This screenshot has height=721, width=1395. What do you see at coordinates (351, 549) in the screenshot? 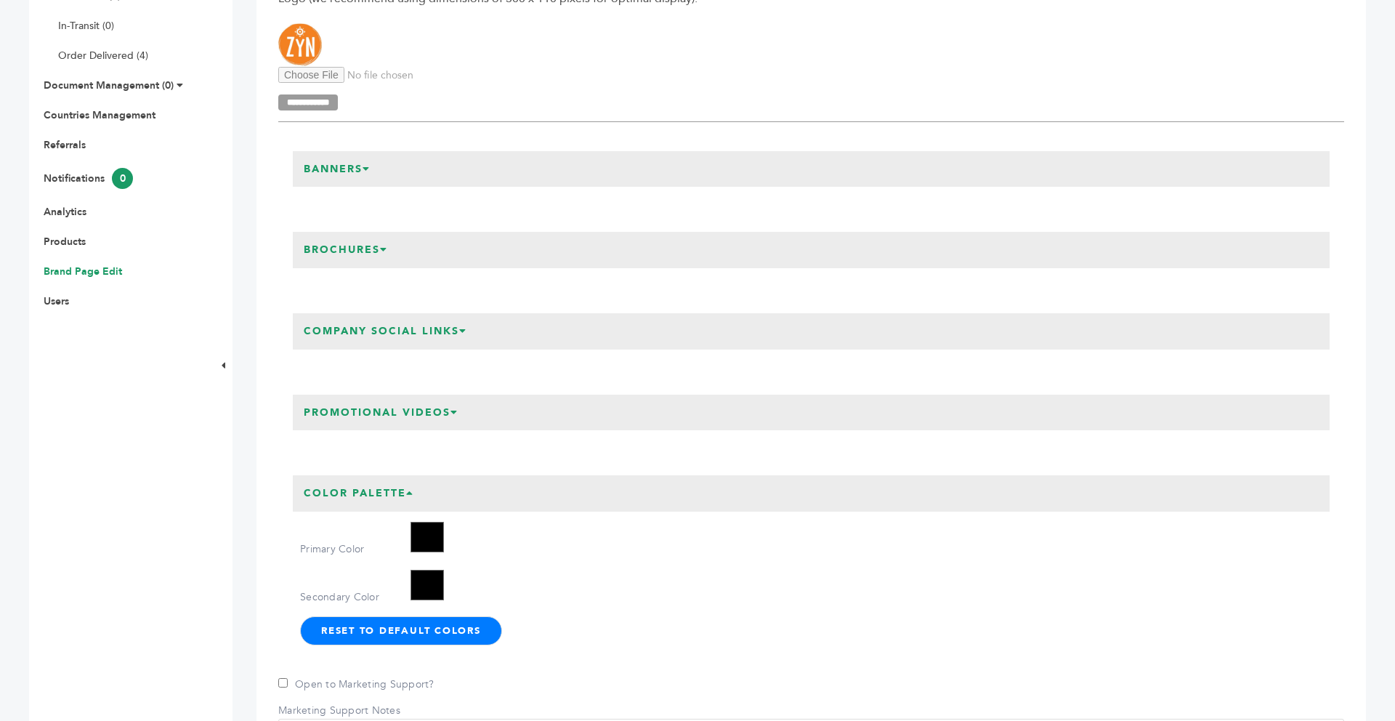
I see `label: Primary Color` at bounding box center [351, 549].